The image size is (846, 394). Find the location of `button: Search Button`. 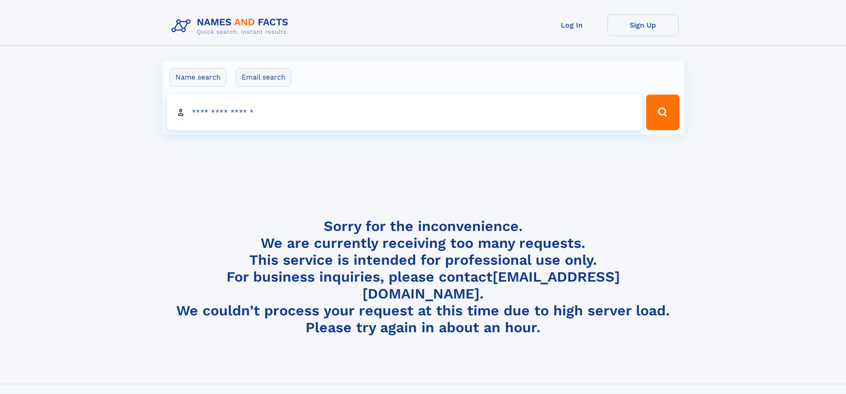

button: Search Button is located at coordinates (662, 112).